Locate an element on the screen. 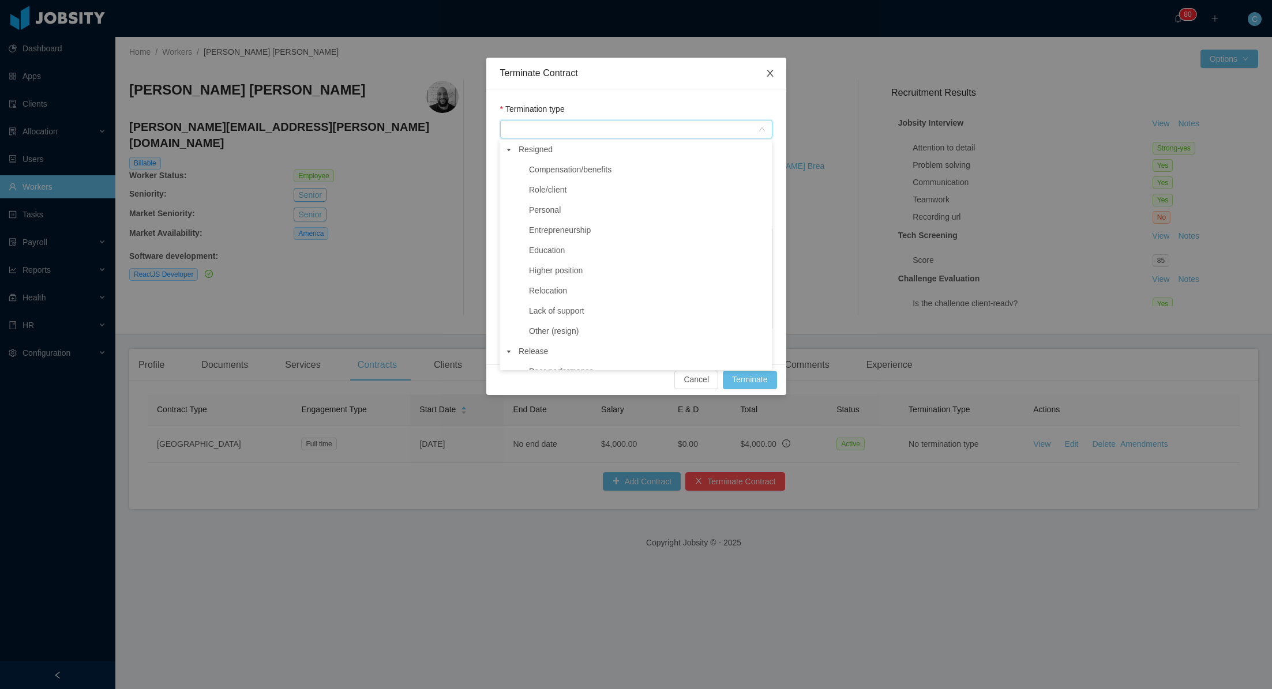 This screenshot has height=689, width=1272. i: icon: down is located at coordinates (762, 130).